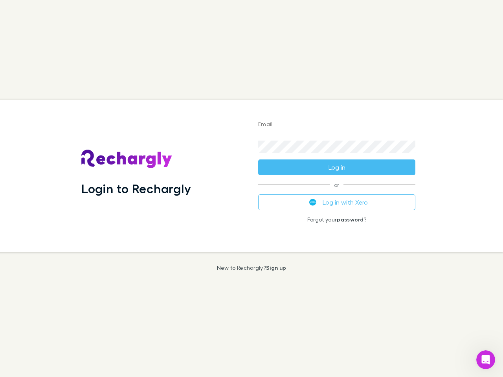 This screenshot has height=377, width=503. Describe the element at coordinates (336, 219) in the screenshot. I see `p: Forgot your ?` at that location.